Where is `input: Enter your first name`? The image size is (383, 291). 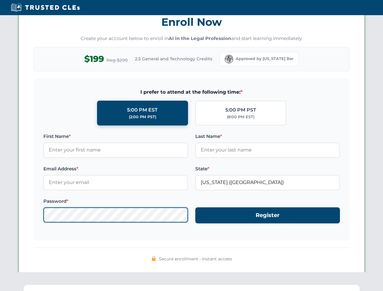
input: Enter your first name is located at coordinates (116, 150).